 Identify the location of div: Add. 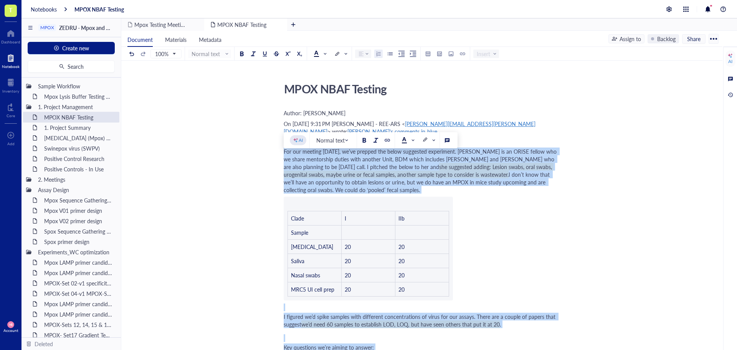
(11, 144).